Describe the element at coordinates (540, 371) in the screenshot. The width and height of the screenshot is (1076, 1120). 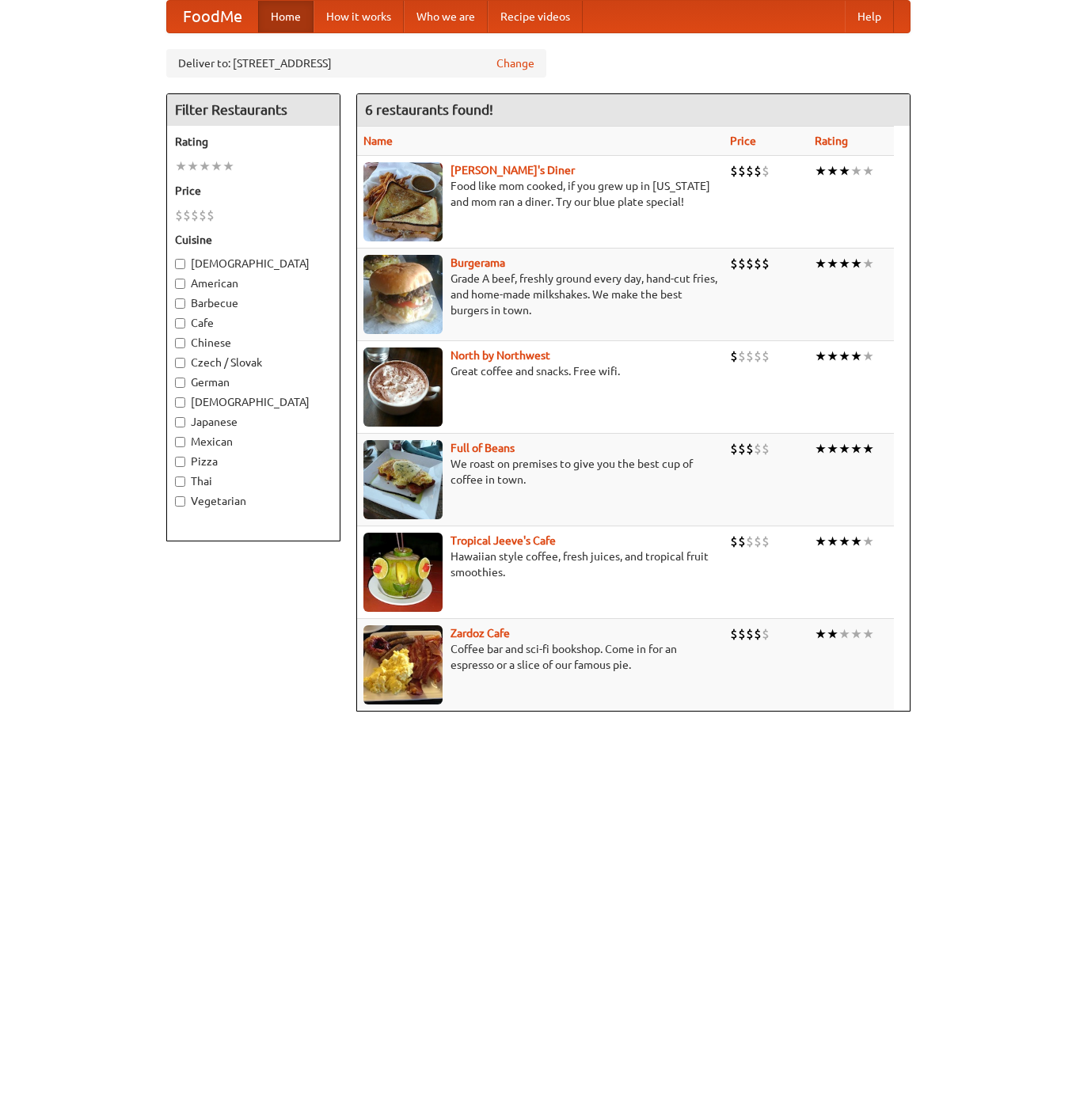
I see `p: Great coffee and snacks. Free wifi.` at that location.